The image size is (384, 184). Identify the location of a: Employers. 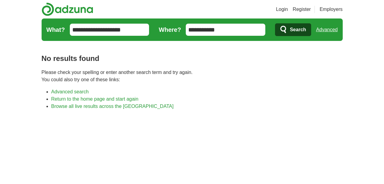
(331, 9).